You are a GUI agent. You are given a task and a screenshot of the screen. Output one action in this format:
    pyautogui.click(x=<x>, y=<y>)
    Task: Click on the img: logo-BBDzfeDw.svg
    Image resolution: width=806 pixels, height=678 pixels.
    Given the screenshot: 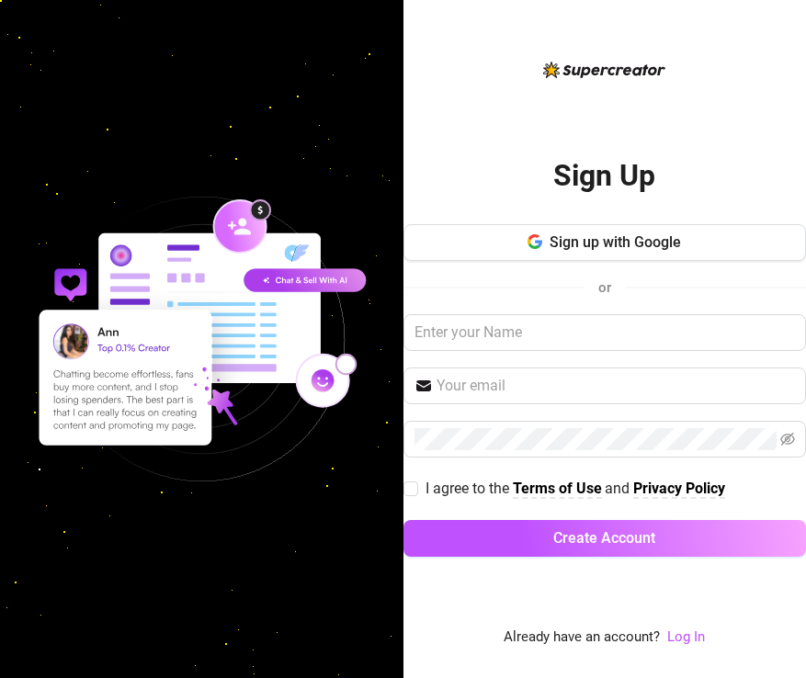 What is the action you would take?
    pyautogui.click(x=604, y=70)
    